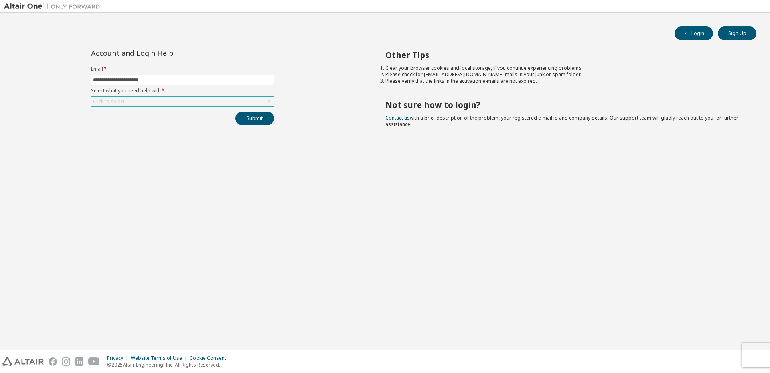  What do you see at coordinates (564, 55) in the screenshot?
I see `h2: Other Tips` at bounding box center [564, 55].